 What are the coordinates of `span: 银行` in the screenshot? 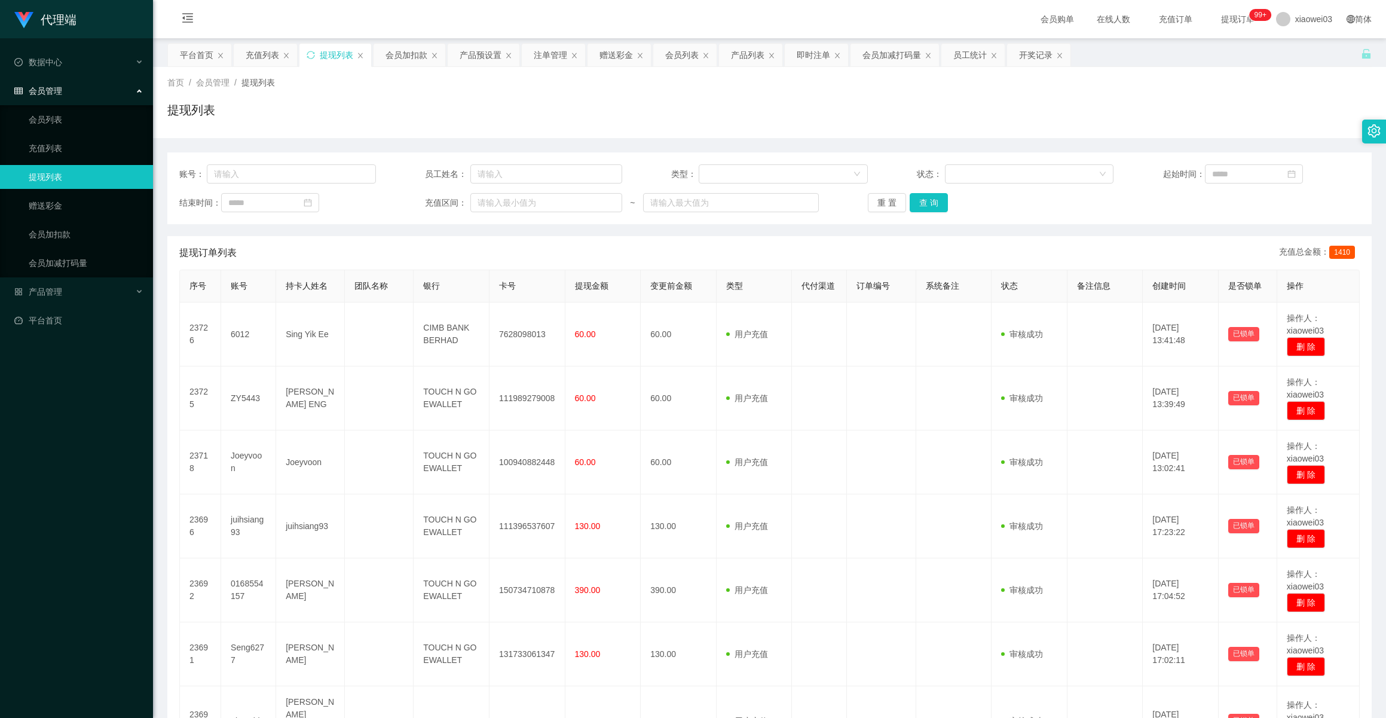 It's located at (431, 286).